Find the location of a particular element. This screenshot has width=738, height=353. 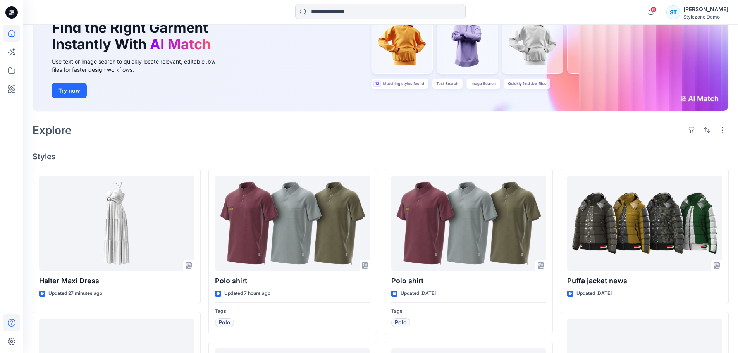

h2: Explore is located at coordinates (52, 130).